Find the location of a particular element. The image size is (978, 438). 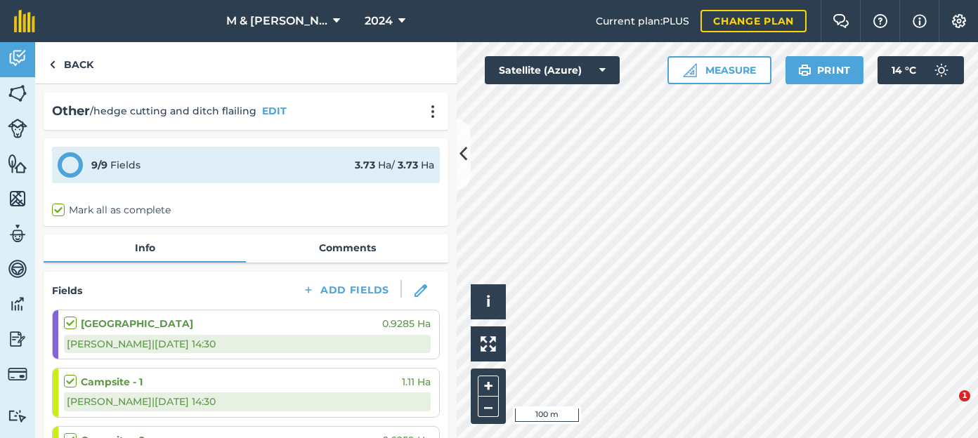

span: / hedge cutting and ditch flailing is located at coordinates (173, 111).